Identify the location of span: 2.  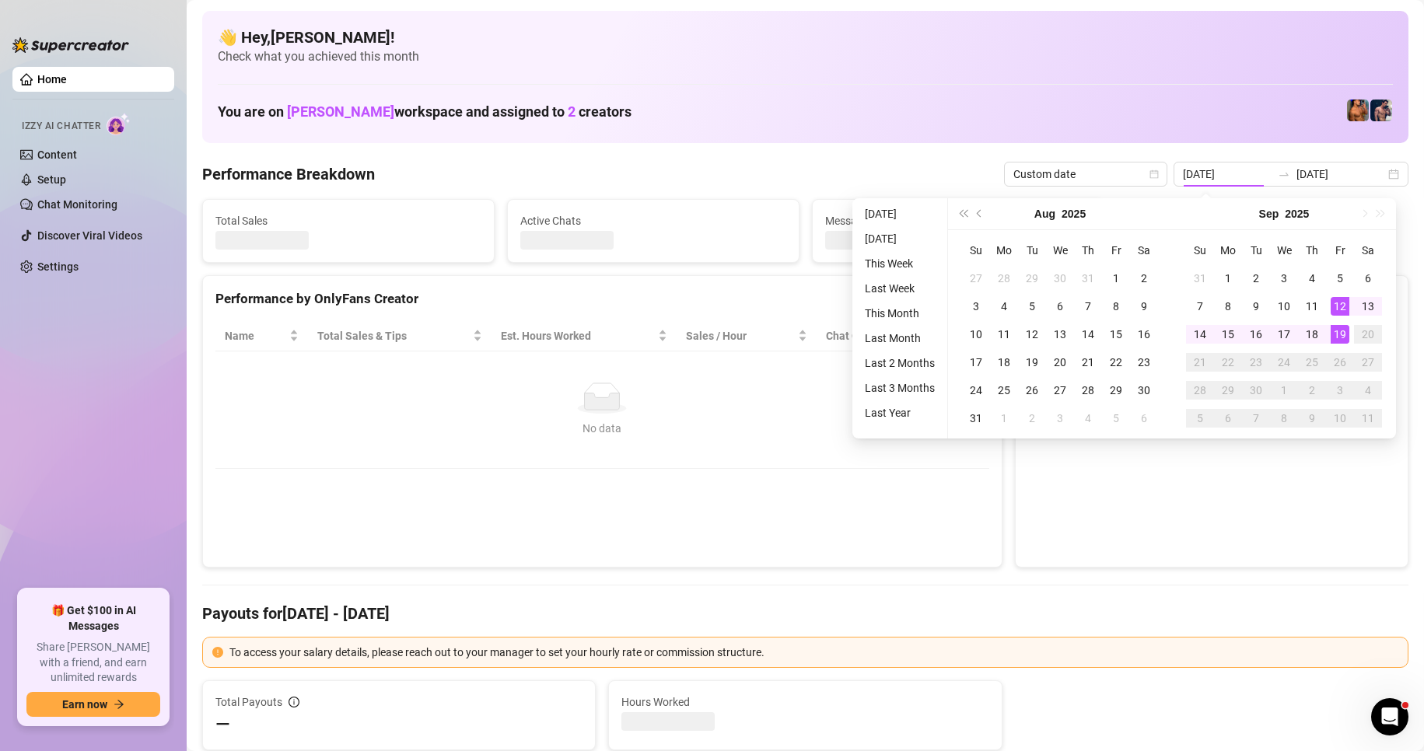
(572, 111).